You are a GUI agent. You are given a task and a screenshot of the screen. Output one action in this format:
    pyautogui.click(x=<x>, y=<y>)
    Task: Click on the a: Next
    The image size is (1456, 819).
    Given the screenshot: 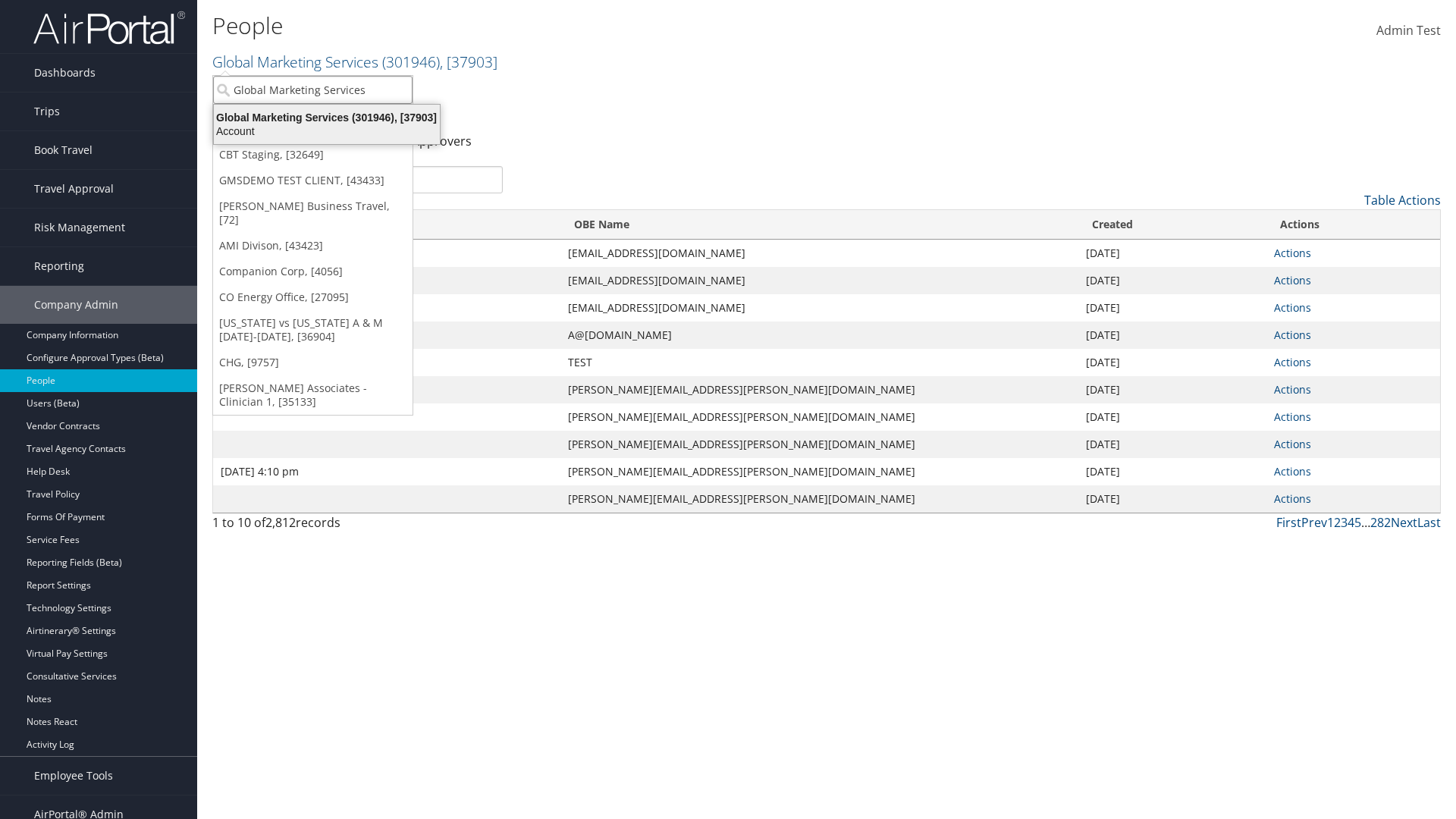 What is the action you would take?
    pyautogui.click(x=1404, y=523)
    